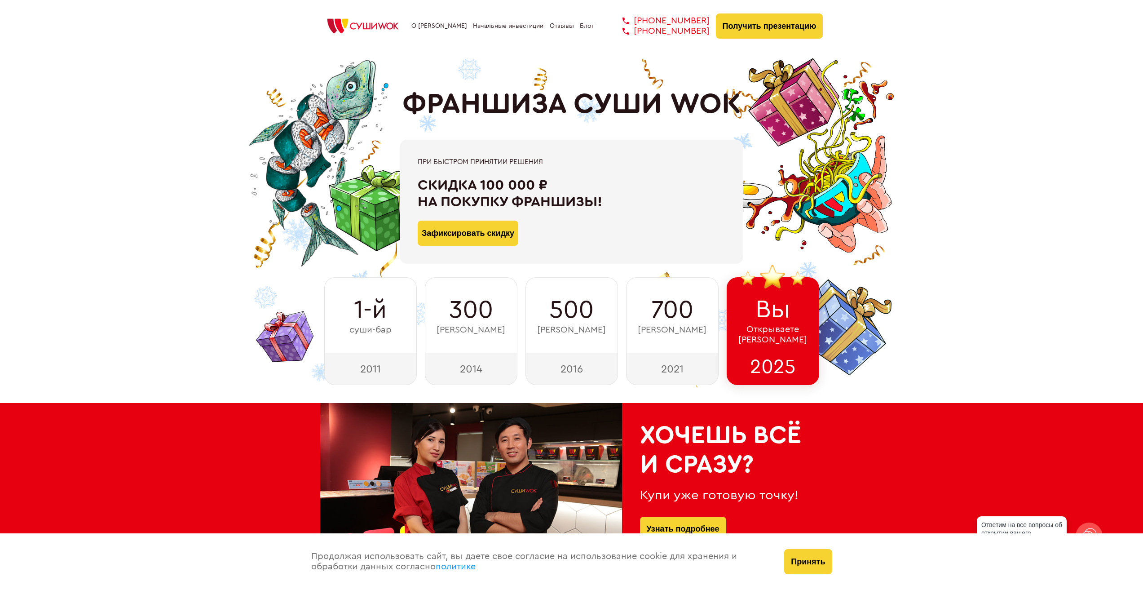 This screenshot has height=590, width=1143. Describe the element at coordinates (572, 369) in the screenshot. I see `div: 2016` at that location.